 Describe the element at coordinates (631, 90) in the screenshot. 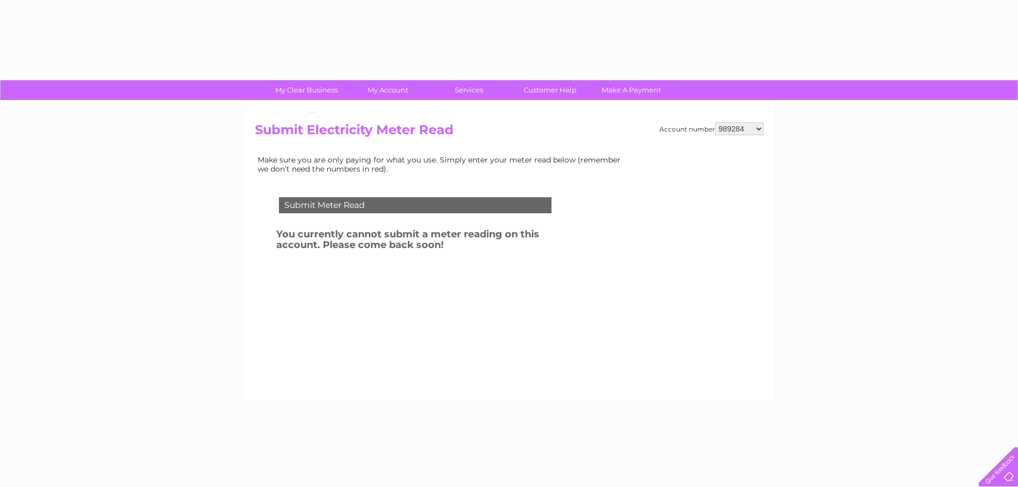

I see `a: Make A Payment` at that location.